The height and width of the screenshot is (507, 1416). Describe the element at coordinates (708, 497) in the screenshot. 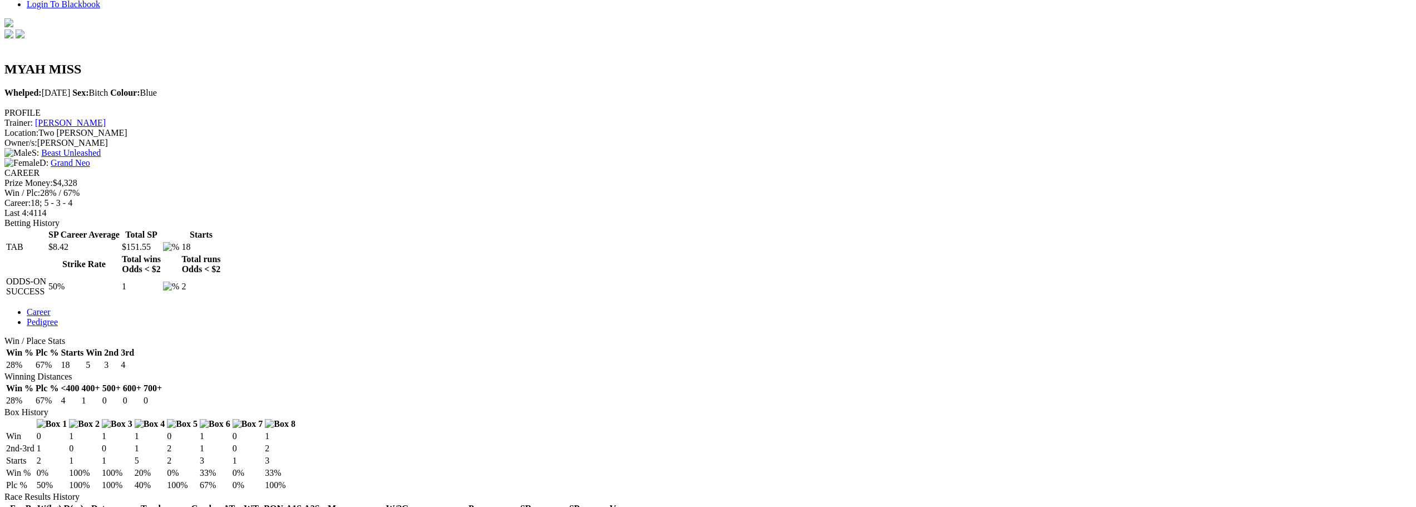

I see `div: Race Results History` at that location.